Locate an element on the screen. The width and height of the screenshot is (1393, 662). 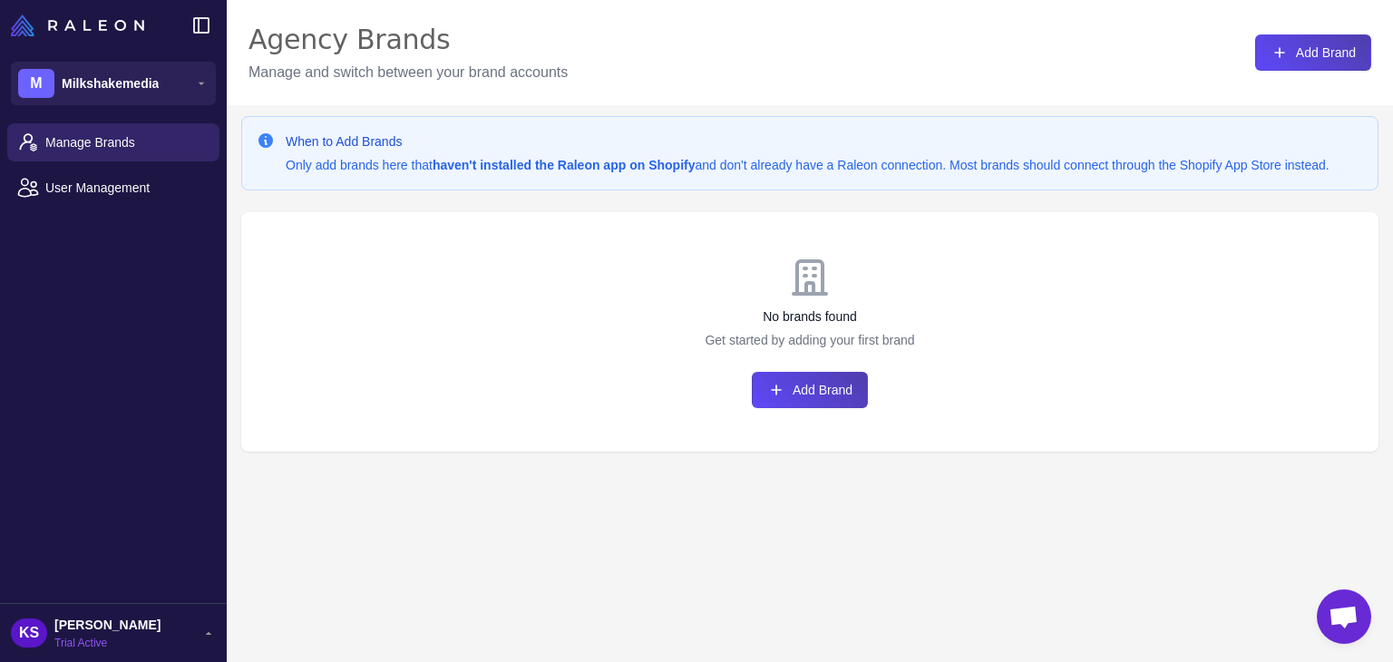
strong: haven't installed the Raleon app on Shopify is located at coordinates (564, 165).